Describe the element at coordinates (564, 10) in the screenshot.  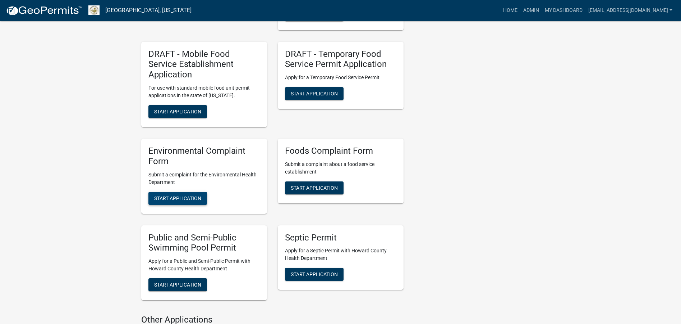
I see `a: My Dashboard` at that location.